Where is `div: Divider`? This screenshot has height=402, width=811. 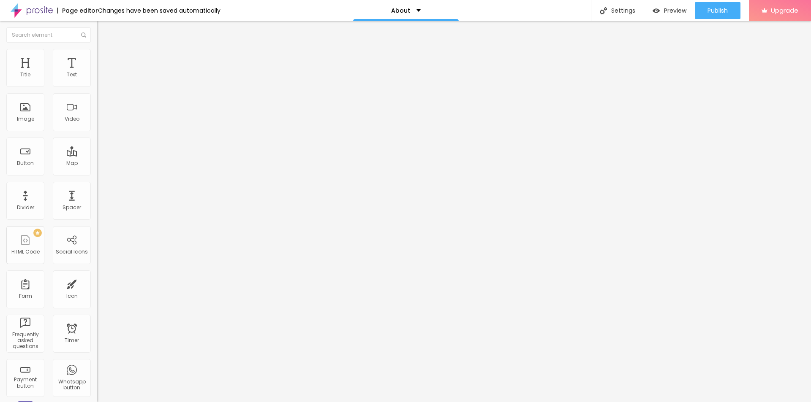 div: Divider is located at coordinates (25, 208).